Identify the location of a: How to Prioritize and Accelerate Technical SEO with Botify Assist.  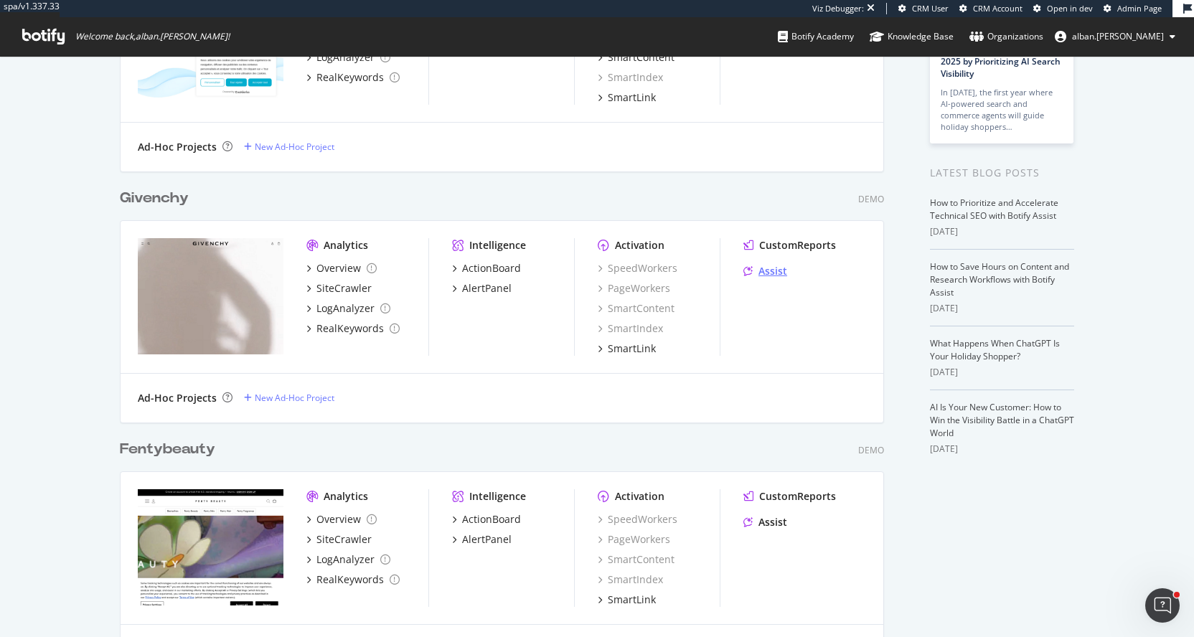
(994, 209).